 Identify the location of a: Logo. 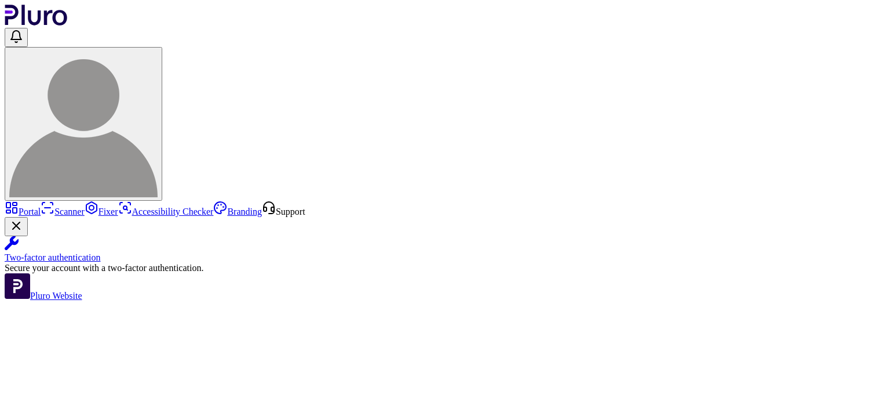
(36, 22).